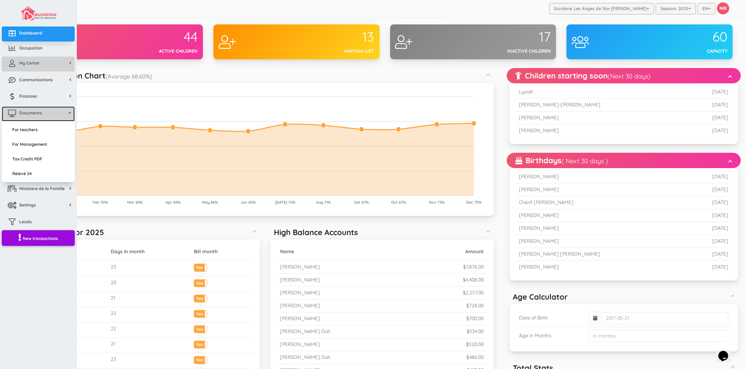 This screenshot has height=369, width=745. What do you see at coordinates (664, 318) in the screenshot?
I see `input: 2017-05-21` at bounding box center [664, 318].